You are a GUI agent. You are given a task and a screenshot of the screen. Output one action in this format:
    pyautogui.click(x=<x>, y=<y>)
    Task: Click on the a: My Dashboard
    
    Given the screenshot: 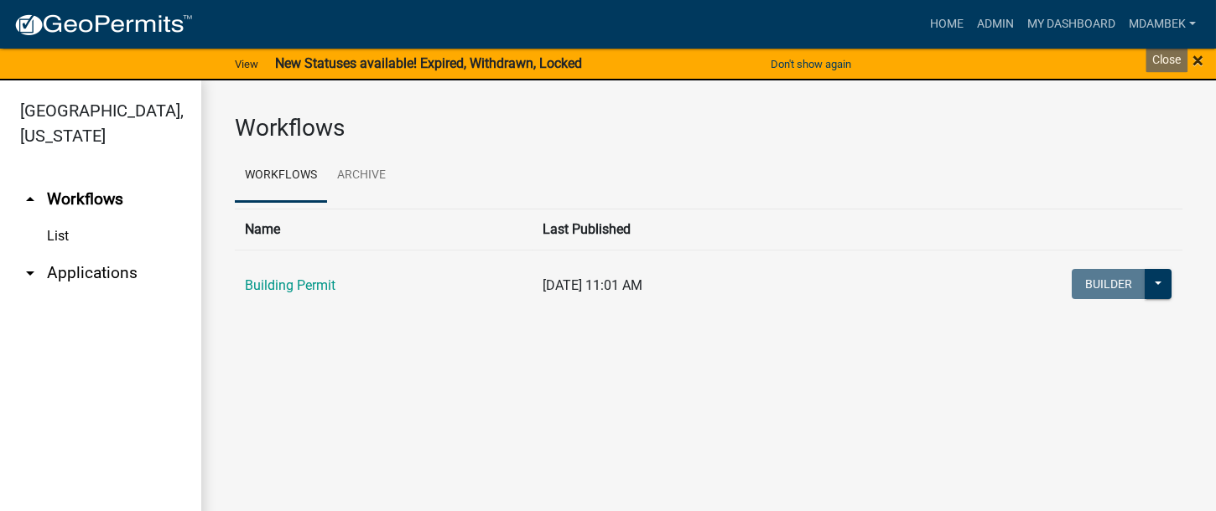 What is the action you would take?
    pyautogui.click(x=1071, y=24)
    